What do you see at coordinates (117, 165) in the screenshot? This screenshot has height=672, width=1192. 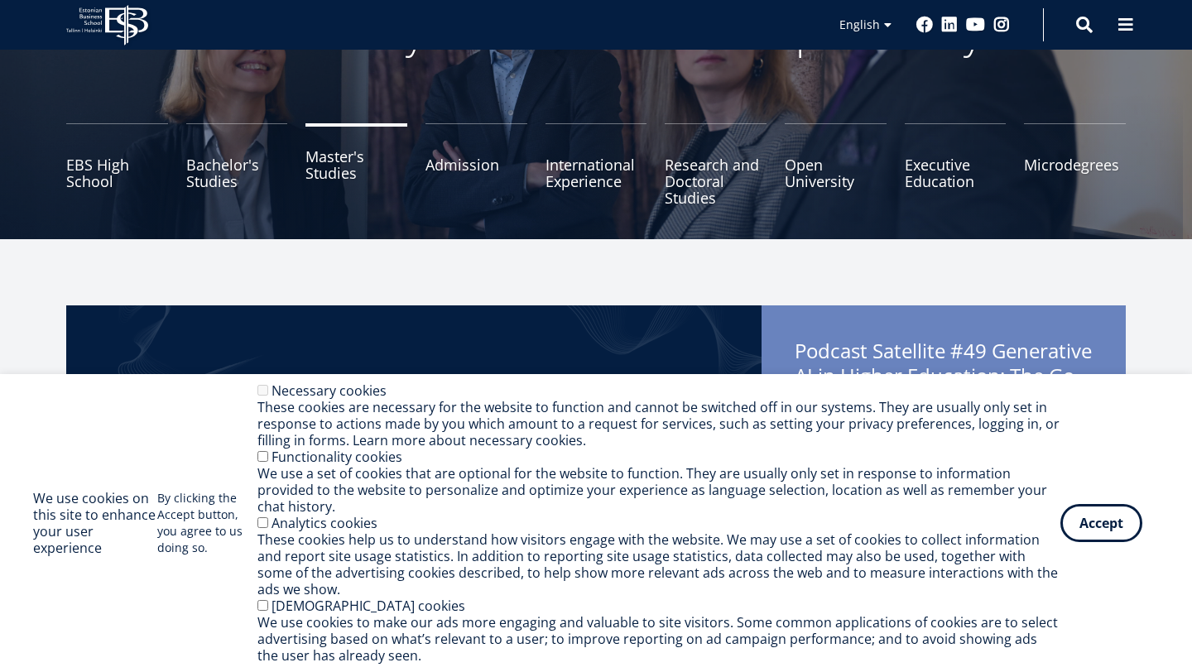 I see `a: EBS High School` at bounding box center [117, 165].